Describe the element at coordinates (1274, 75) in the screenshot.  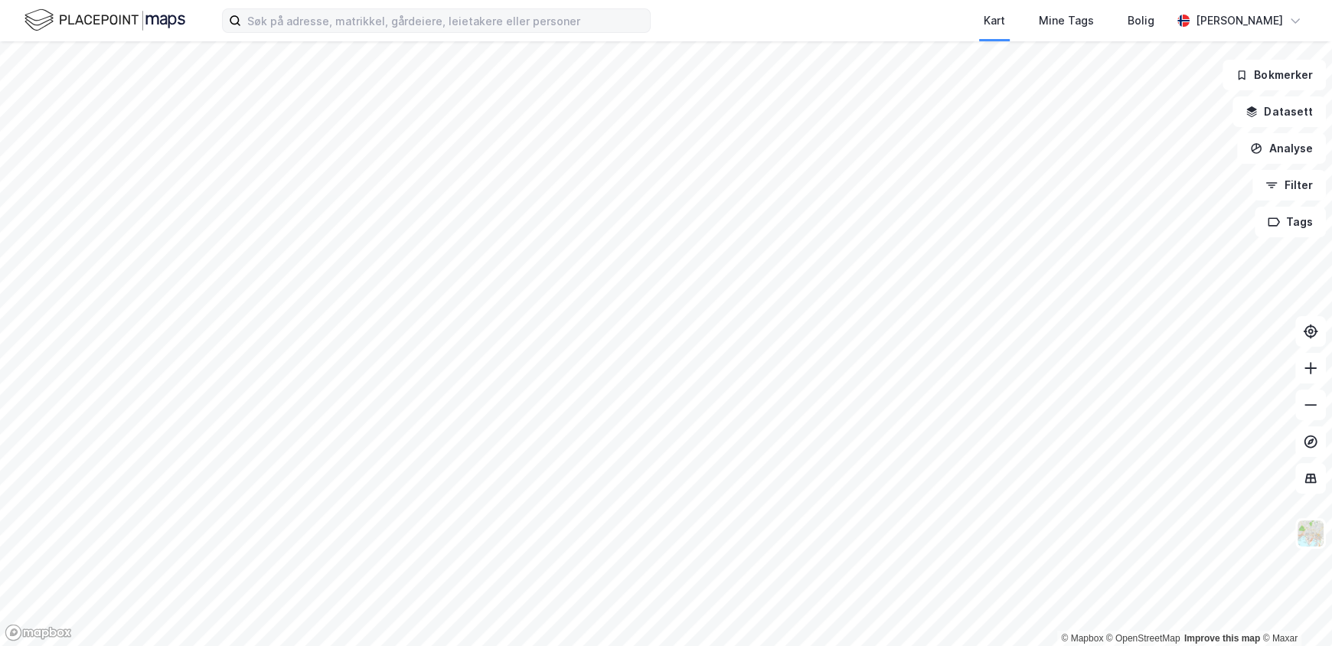
I see `button: Bokmerker` at that location.